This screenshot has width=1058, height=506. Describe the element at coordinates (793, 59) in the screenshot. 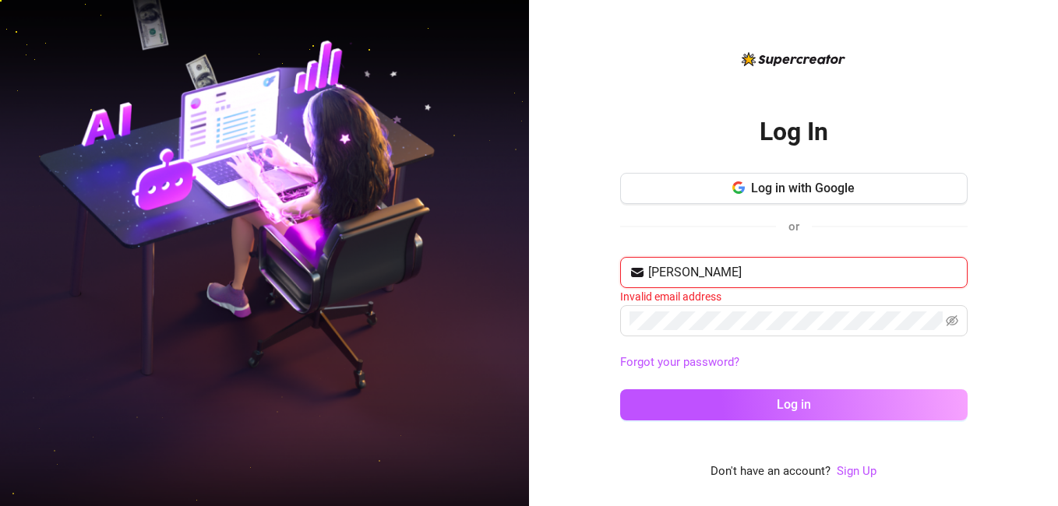

I see `img: logo-BBDzfeDw.svg` at that location.